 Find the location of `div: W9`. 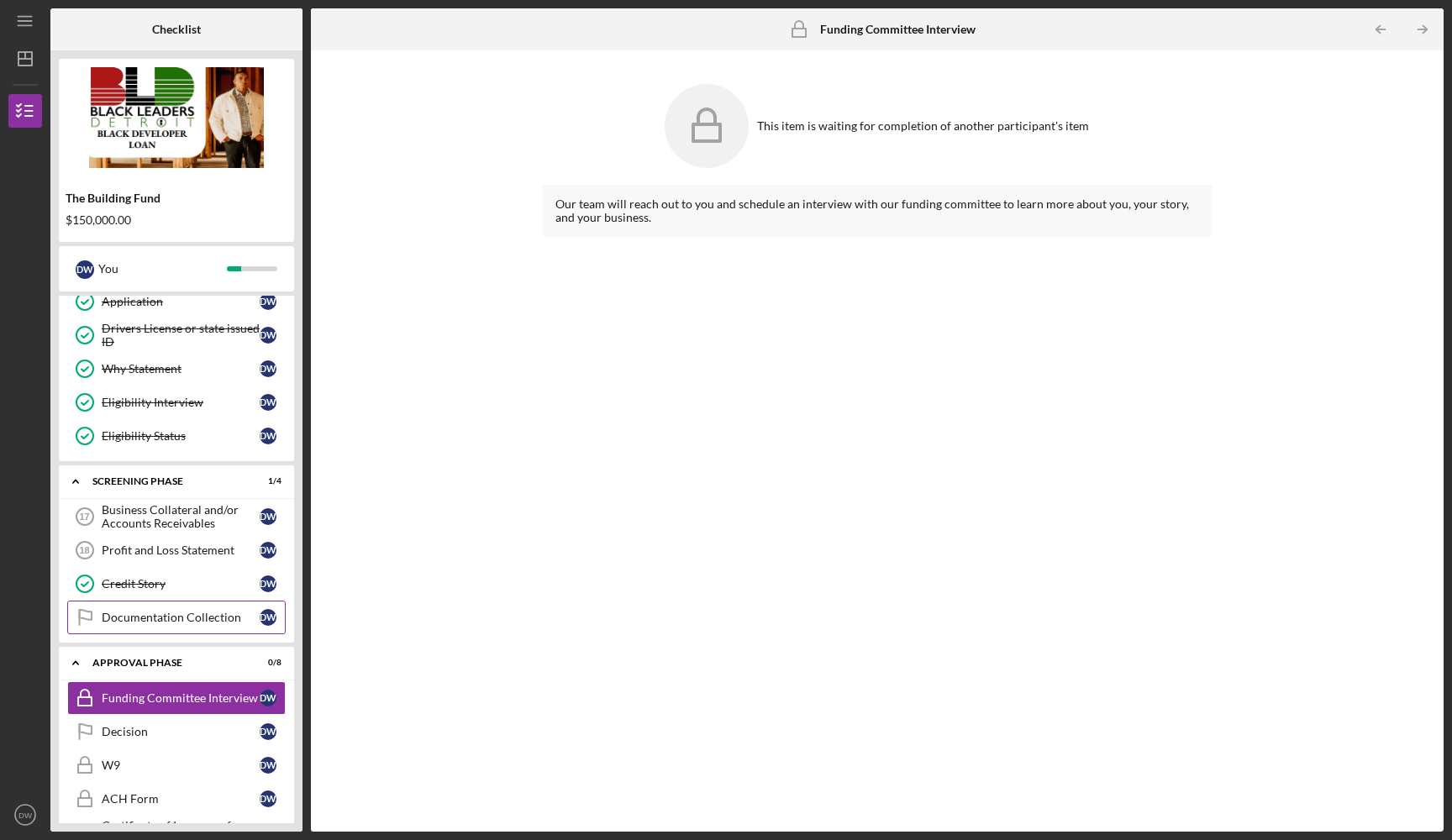

div: W9 is located at coordinates (181, 766).